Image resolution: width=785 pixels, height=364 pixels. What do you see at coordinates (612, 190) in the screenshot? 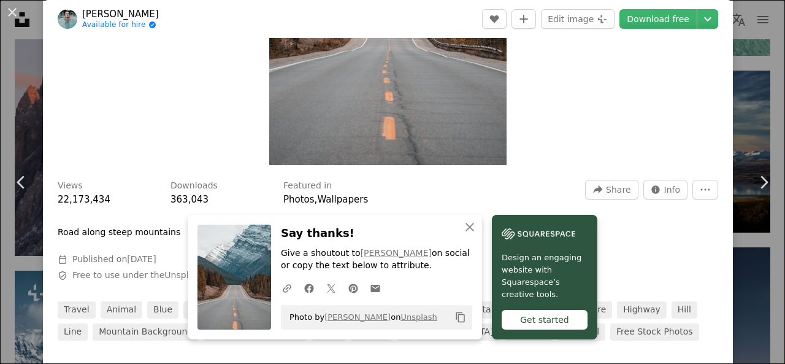
I see `button: Share this image` at bounding box center [612, 190].